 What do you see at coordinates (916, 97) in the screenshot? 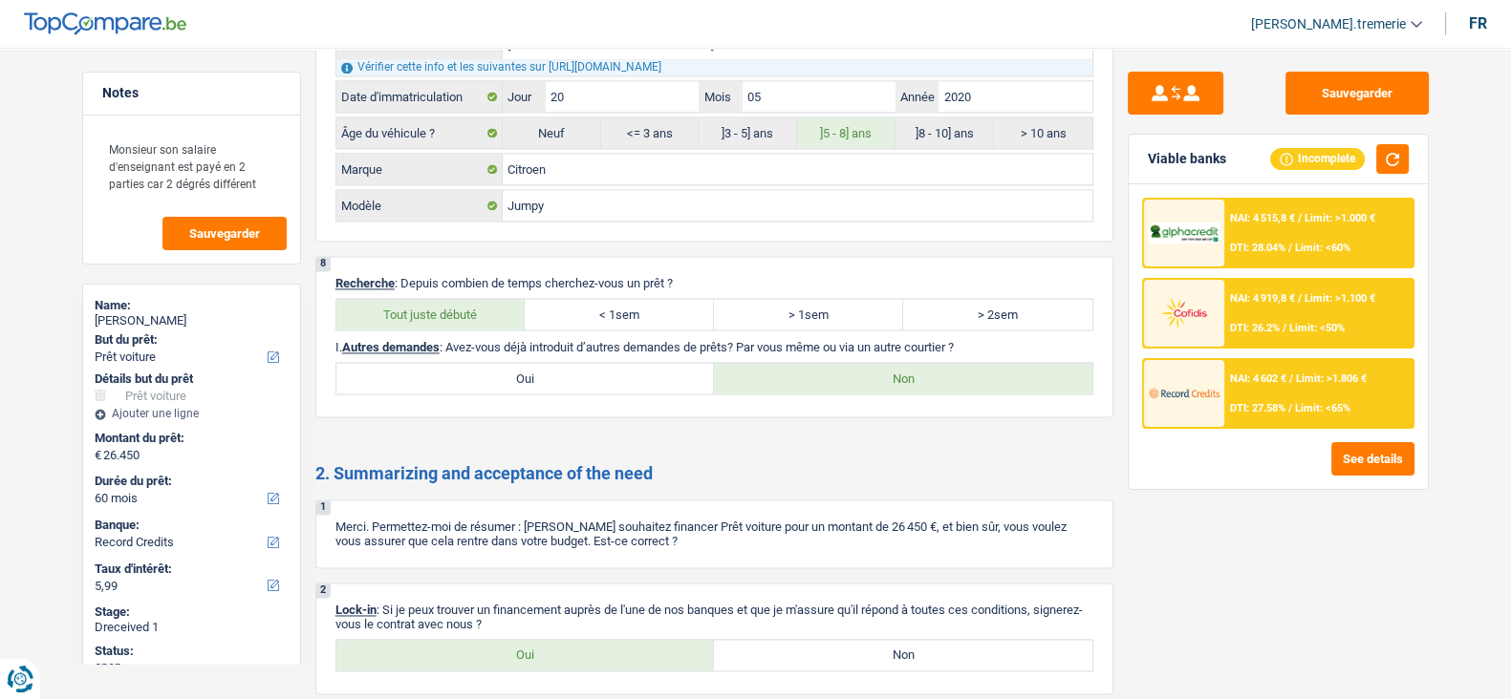
I see `label: Année` at bounding box center [916, 97].